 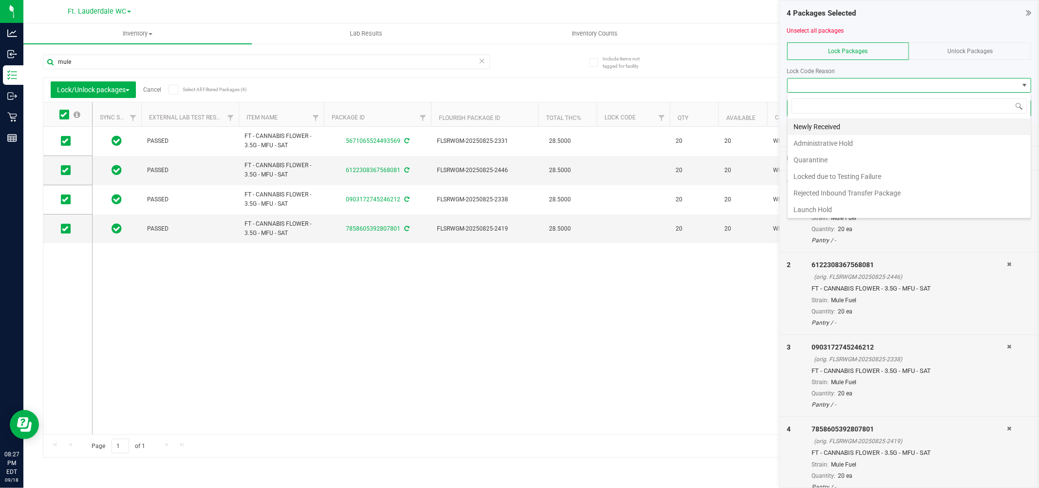 What do you see at coordinates (12, 54) in the screenshot?
I see `inline-svg: Inbound` at bounding box center [12, 54].